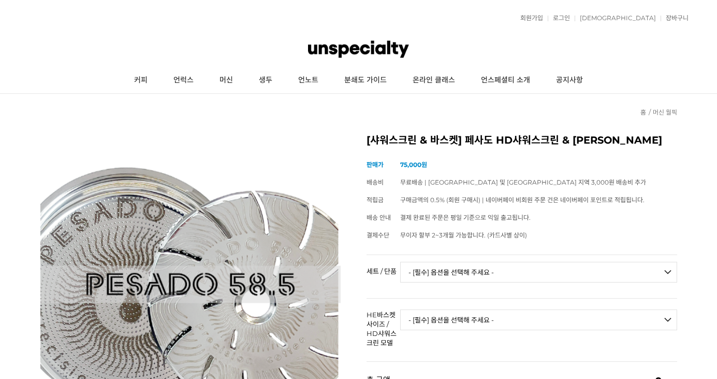 Image resolution: width=717 pixels, height=379 pixels. What do you see at coordinates (675, 18) in the screenshot?
I see `a: 장바구니` at bounding box center [675, 18].